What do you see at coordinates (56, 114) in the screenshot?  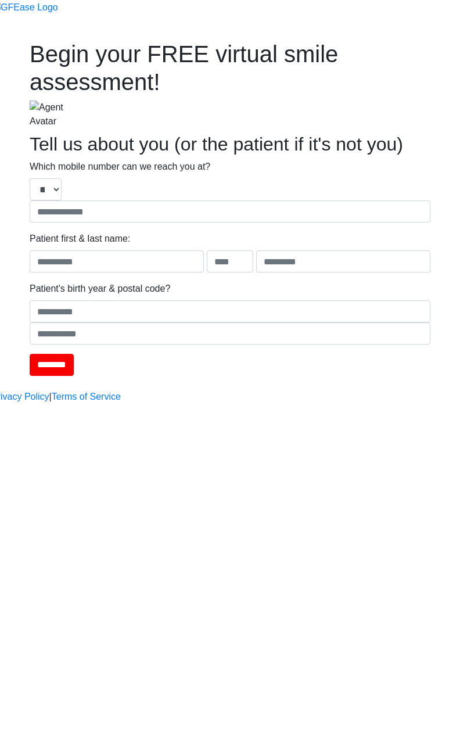 I see `img: Agent Avatar` at bounding box center [56, 114].